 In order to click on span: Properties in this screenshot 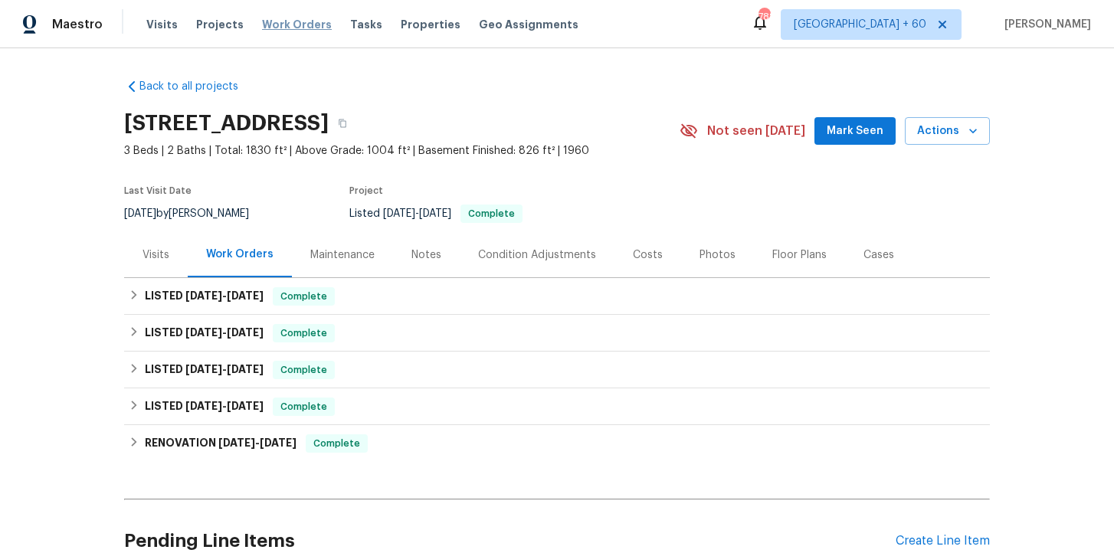, I will do `click(431, 25)`.